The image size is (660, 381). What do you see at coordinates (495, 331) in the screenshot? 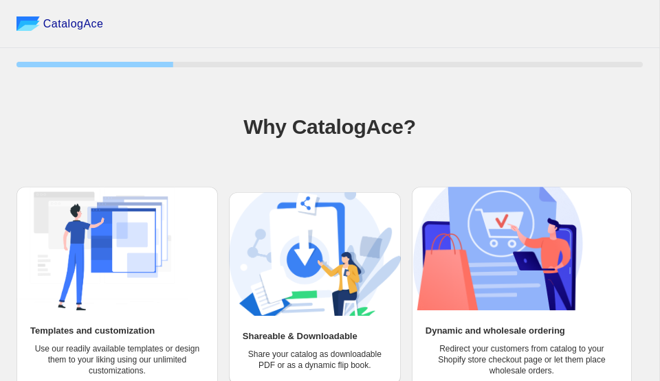
I see `h2: Dynamic and wholesale ordering` at bounding box center [495, 331].